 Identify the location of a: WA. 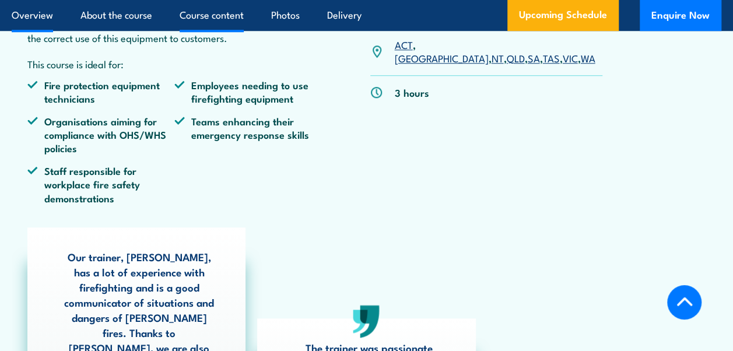
(587, 58).